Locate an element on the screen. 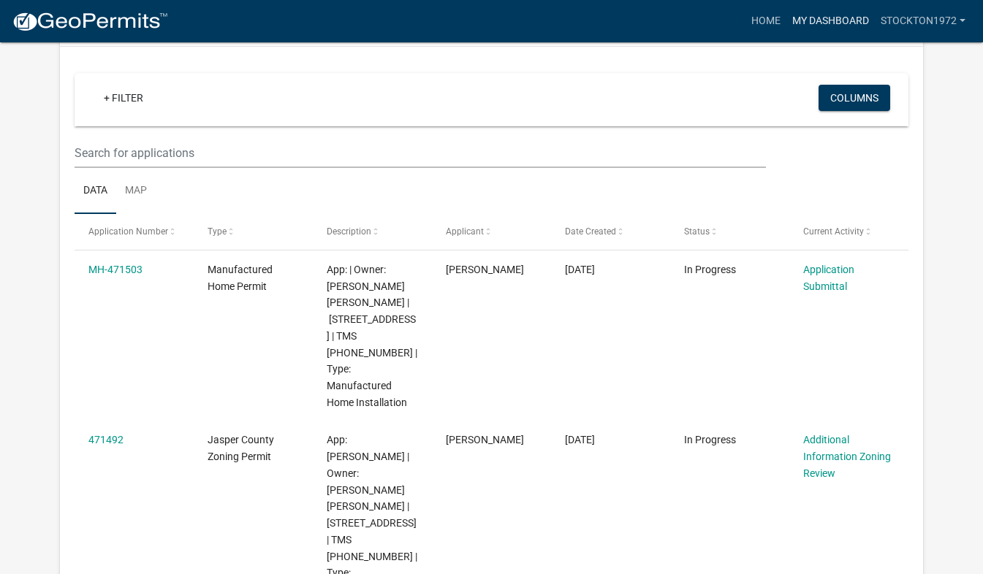  datatable-header-cell: Date Created is located at coordinates (610, 232).